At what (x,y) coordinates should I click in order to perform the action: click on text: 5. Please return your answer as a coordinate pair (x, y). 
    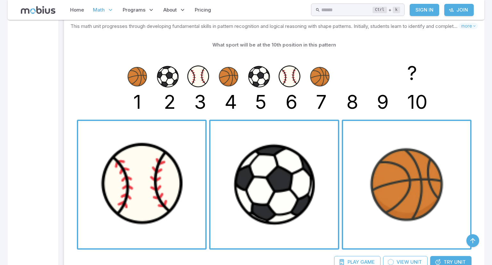
    Looking at the image, I should click on (261, 102).